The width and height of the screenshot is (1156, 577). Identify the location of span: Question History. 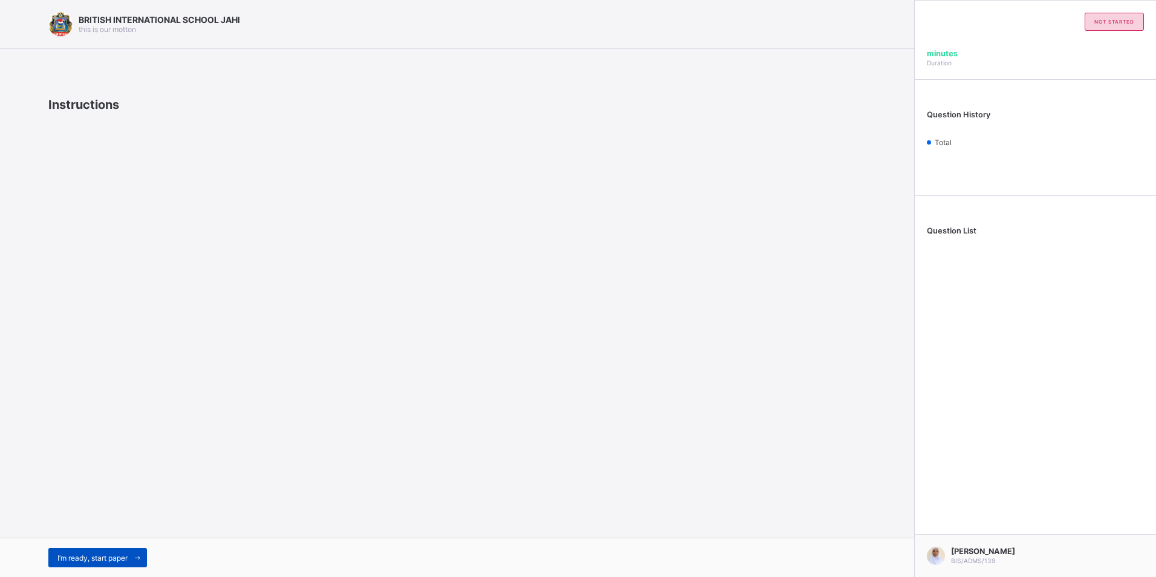
(958, 114).